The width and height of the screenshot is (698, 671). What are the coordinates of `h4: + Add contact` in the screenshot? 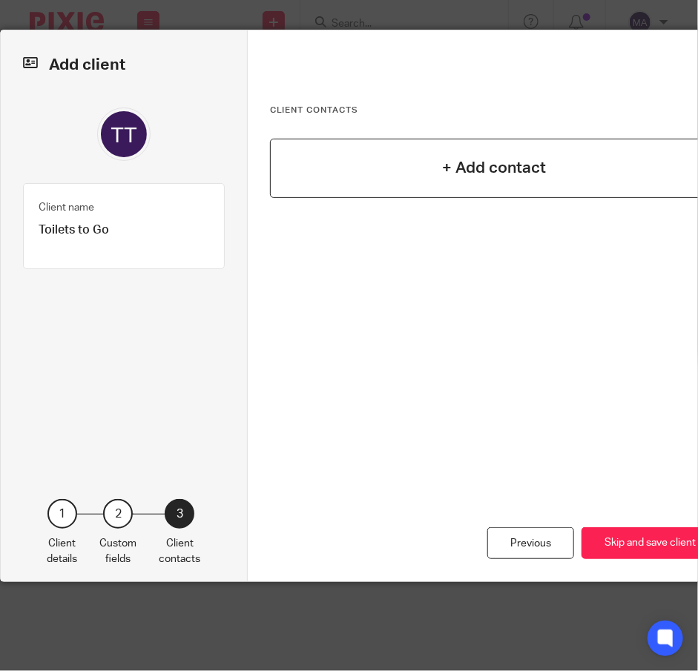 It's located at (494, 168).